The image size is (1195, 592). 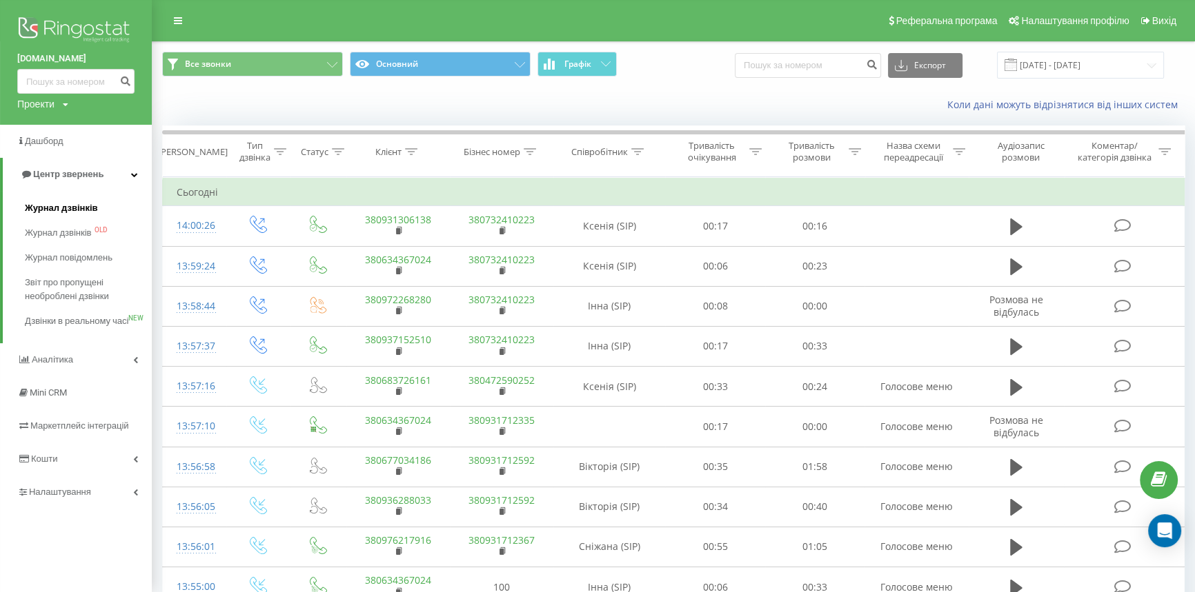 What do you see at coordinates (501, 420) in the screenshot?
I see `a: 380931712335` at bounding box center [501, 420].